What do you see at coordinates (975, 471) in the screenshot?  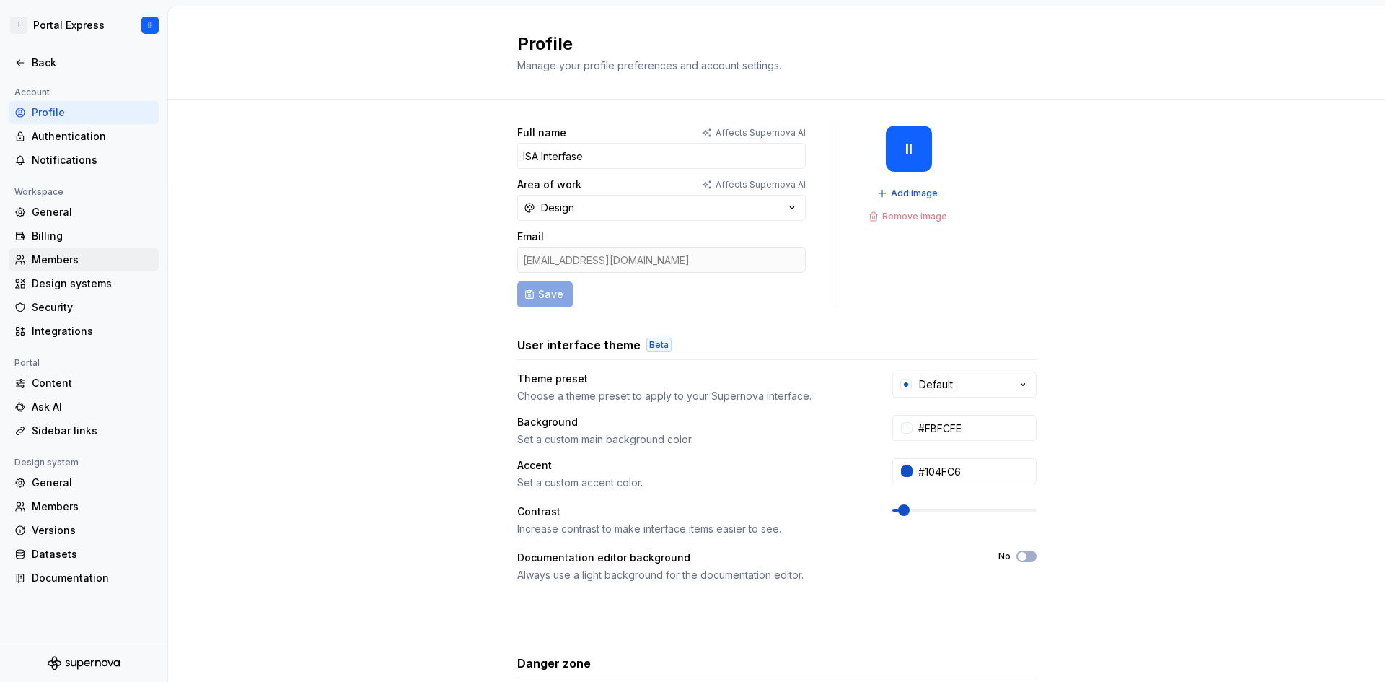 I see `input: #104FC6` at bounding box center [975, 471].